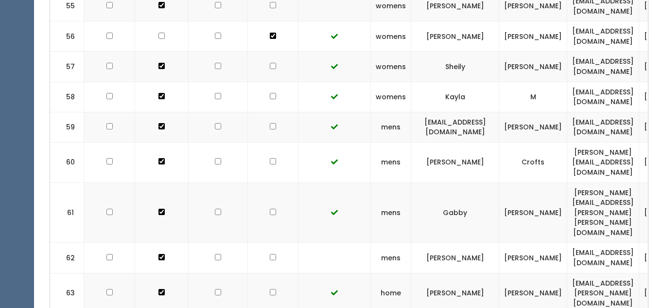 Image resolution: width=664 pixels, height=308 pixels. What do you see at coordinates (455, 67) in the screenshot?
I see `td: Sheily` at bounding box center [455, 67].